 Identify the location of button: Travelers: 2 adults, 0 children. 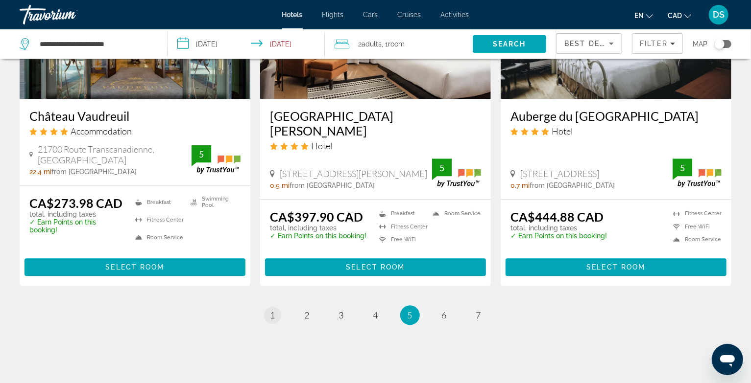
(399, 44).